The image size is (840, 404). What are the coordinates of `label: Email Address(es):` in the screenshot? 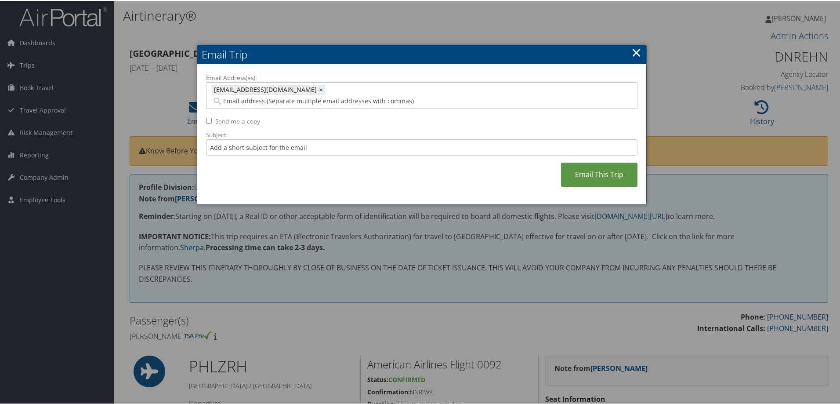 It's located at (422, 77).